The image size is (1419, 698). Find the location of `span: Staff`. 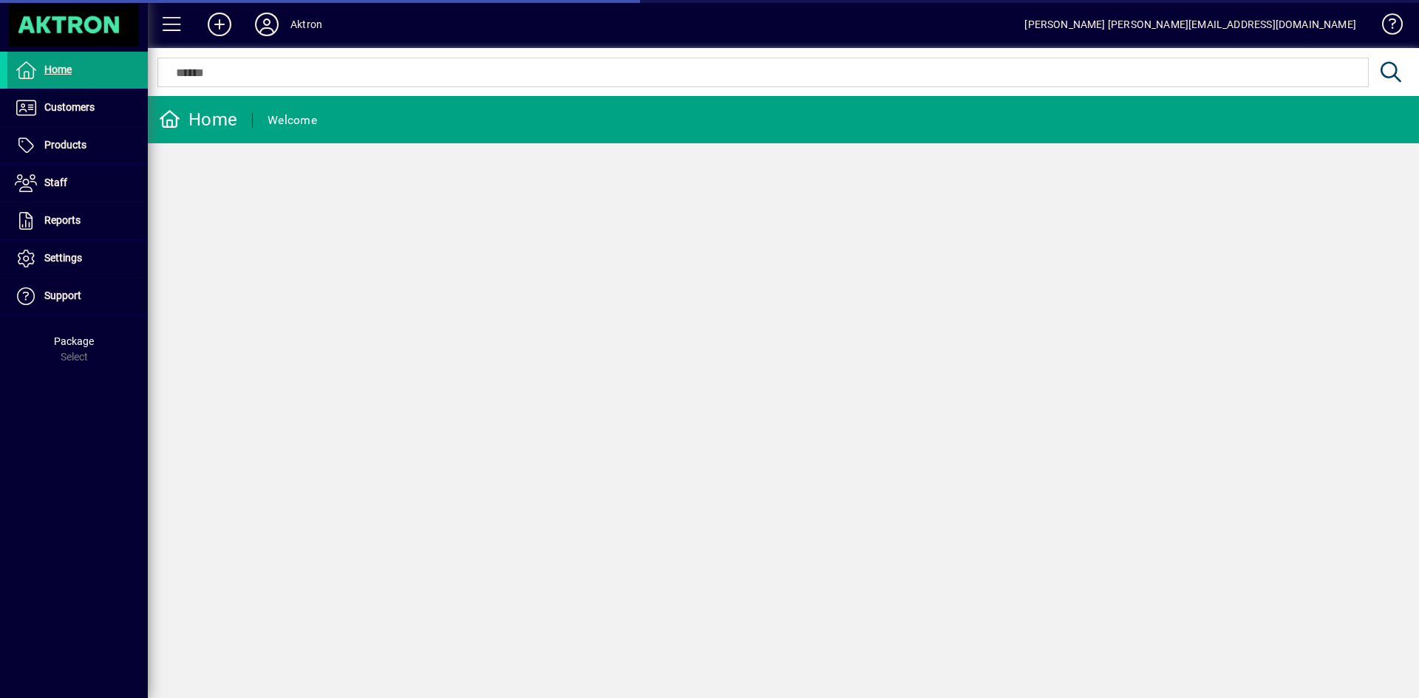

span: Staff is located at coordinates (55, 183).